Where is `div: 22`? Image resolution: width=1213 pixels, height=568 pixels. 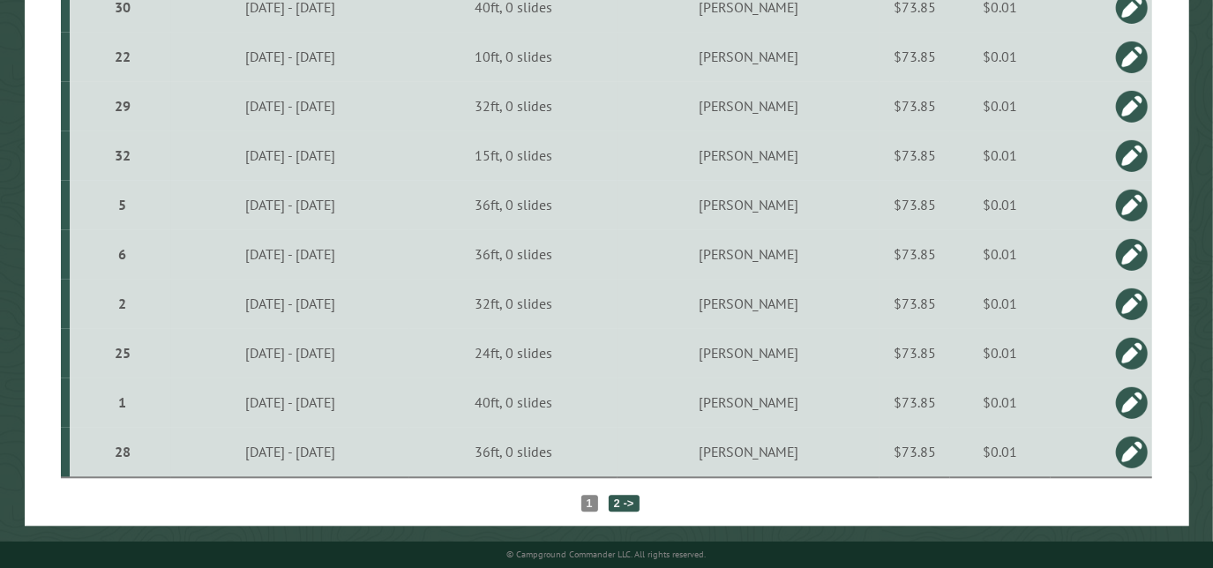 div: 22 is located at coordinates (123, 56).